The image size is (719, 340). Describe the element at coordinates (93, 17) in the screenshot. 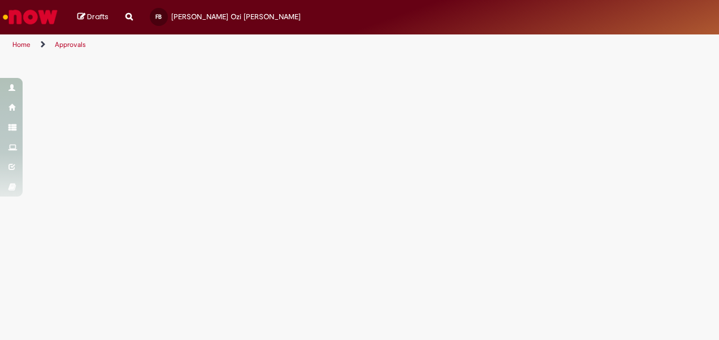

I see `a: Drafts` at that location.